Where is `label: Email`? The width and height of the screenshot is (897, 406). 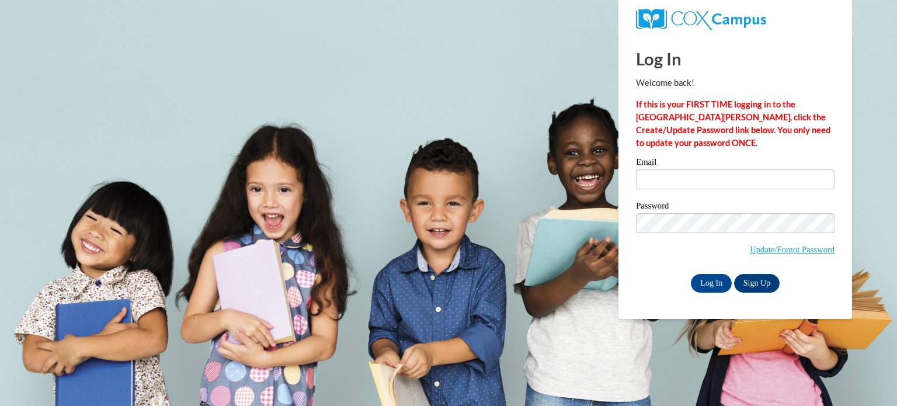 label: Email is located at coordinates (735, 163).